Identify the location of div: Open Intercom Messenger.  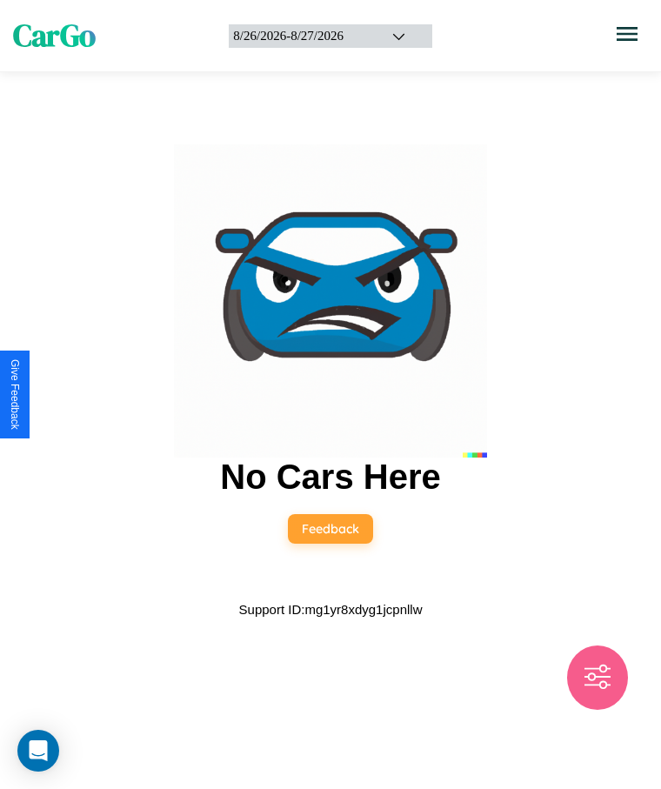
(38, 751).